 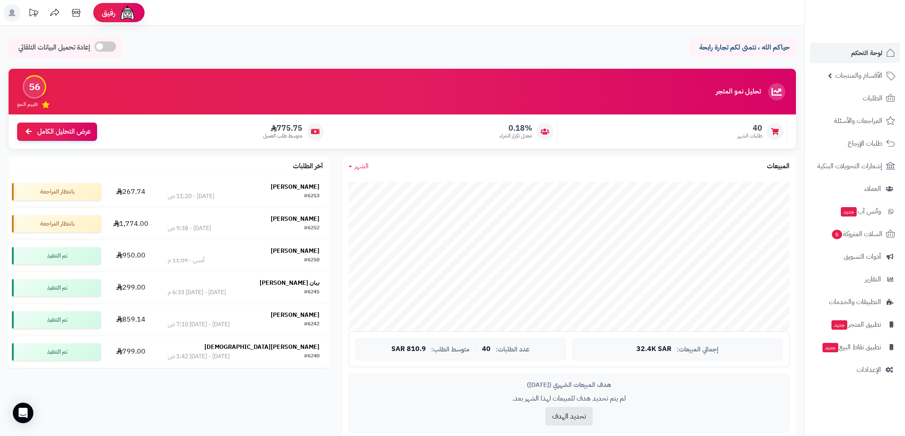 What do you see at coordinates (872, 280) in the screenshot?
I see `span: التقارير` at bounding box center [872, 280].